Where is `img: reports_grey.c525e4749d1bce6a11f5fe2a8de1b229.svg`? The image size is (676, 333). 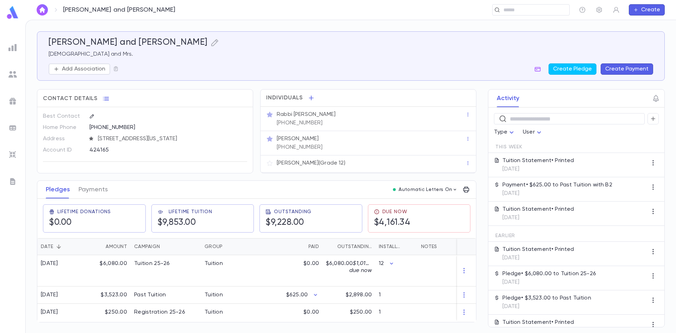 img: reports_grey.c525e4749d1bce6a11f5fe2a8de1b229.svg is located at coordinates (13, 48).